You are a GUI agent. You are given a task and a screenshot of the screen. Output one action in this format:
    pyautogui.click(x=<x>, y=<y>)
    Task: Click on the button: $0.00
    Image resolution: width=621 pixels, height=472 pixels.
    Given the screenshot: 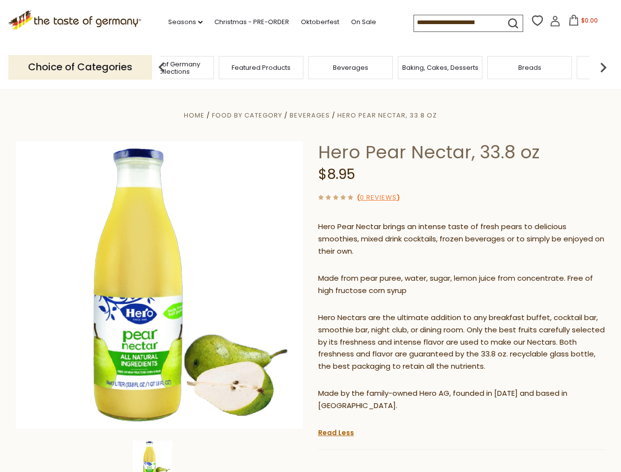 What is the action you would take?
    pyautogui.click(x=583, y=22)
    